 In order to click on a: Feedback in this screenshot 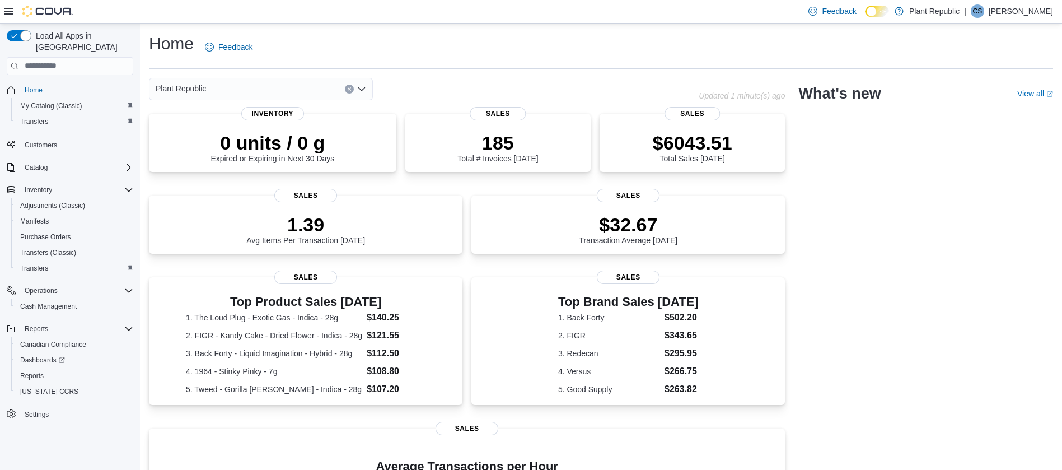, I will do `click(228, 47)`.